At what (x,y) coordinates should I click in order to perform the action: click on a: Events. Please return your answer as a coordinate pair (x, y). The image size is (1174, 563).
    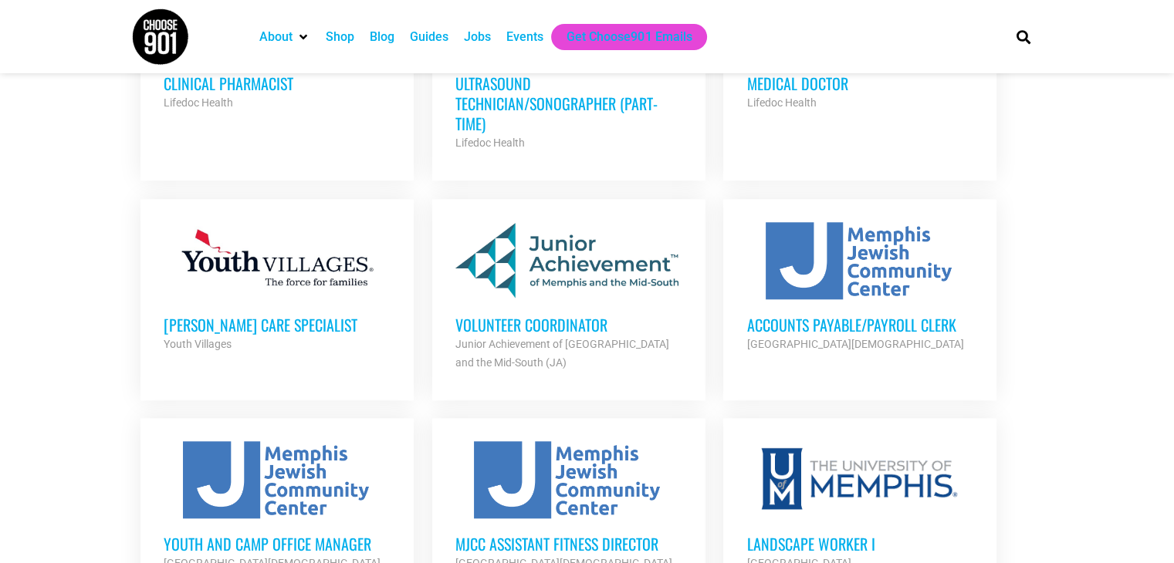
    Looking at the image, I should click on (525, 37).